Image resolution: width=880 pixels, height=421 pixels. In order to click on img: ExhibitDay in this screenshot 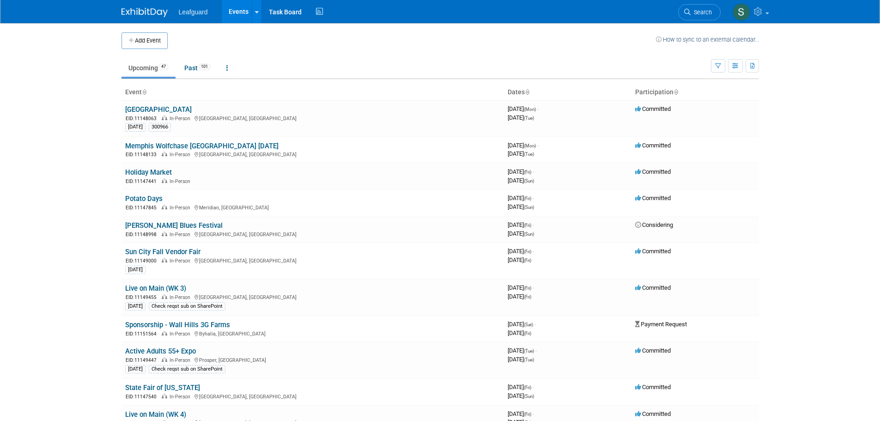, I will do `click(145, 12)`.